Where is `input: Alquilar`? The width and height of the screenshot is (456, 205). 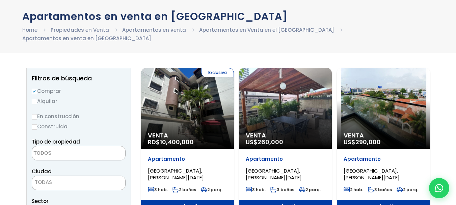
input: Alquilar is located at coordinates (34, 102).